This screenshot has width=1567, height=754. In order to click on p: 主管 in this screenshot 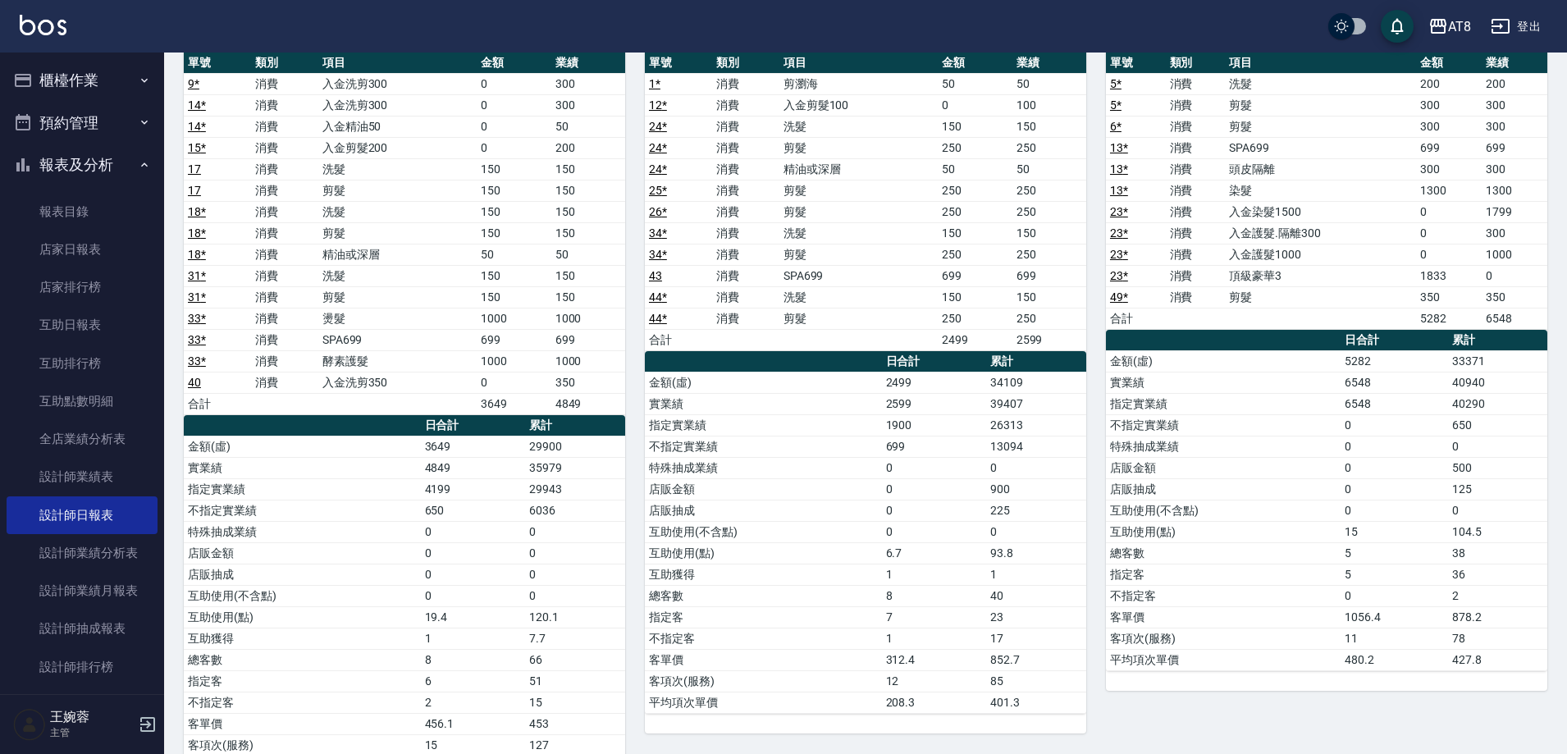, I will do `click(92, 732)`.